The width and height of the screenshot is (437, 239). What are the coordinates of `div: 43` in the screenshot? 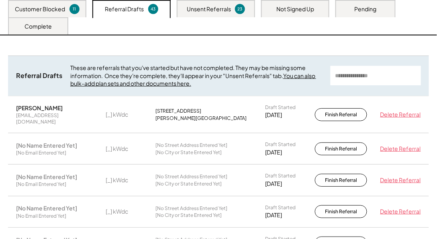 It's located at (153, 9).